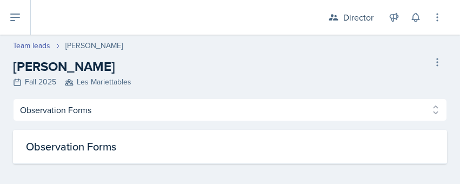  Describe the element at coordinates (31, 45) in the screenshot. I see `a: Team leads` at that location.